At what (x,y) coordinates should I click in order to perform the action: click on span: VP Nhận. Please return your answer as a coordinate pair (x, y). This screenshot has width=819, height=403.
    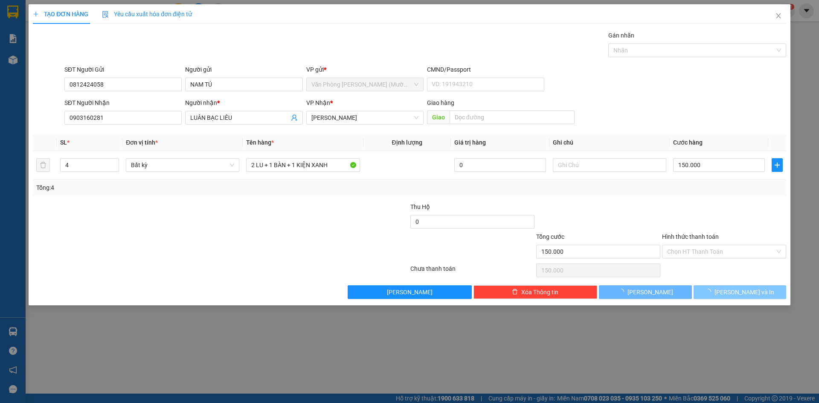
    Looking at the image, I should click on (318, 103).